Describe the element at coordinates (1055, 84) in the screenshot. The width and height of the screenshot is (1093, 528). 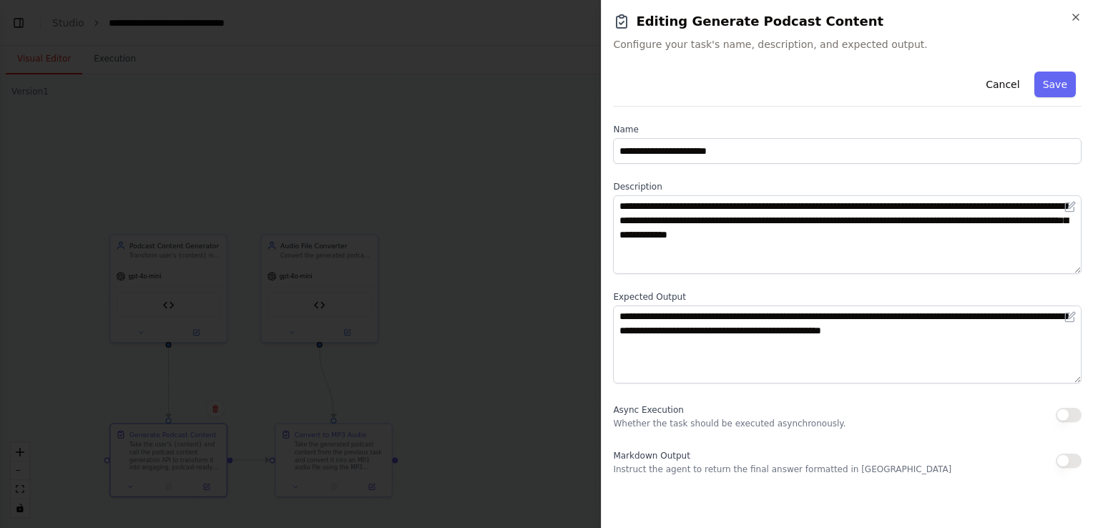
I see `button: Save` at that location.